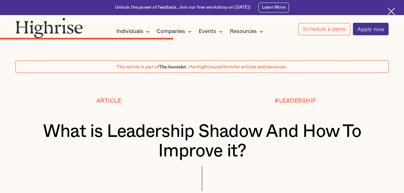  Describe the element at coordinates (109, 101) in the screenshot. I see `div: Article` at that location.